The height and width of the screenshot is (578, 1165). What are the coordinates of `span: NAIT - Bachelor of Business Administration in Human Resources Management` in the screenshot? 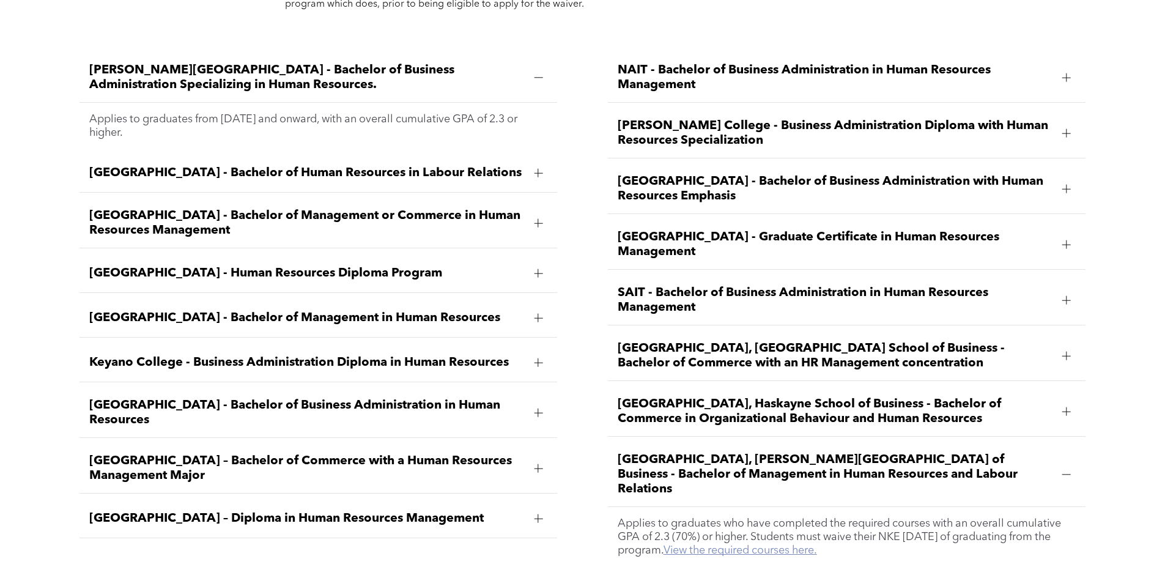 It's located at (835, 78).